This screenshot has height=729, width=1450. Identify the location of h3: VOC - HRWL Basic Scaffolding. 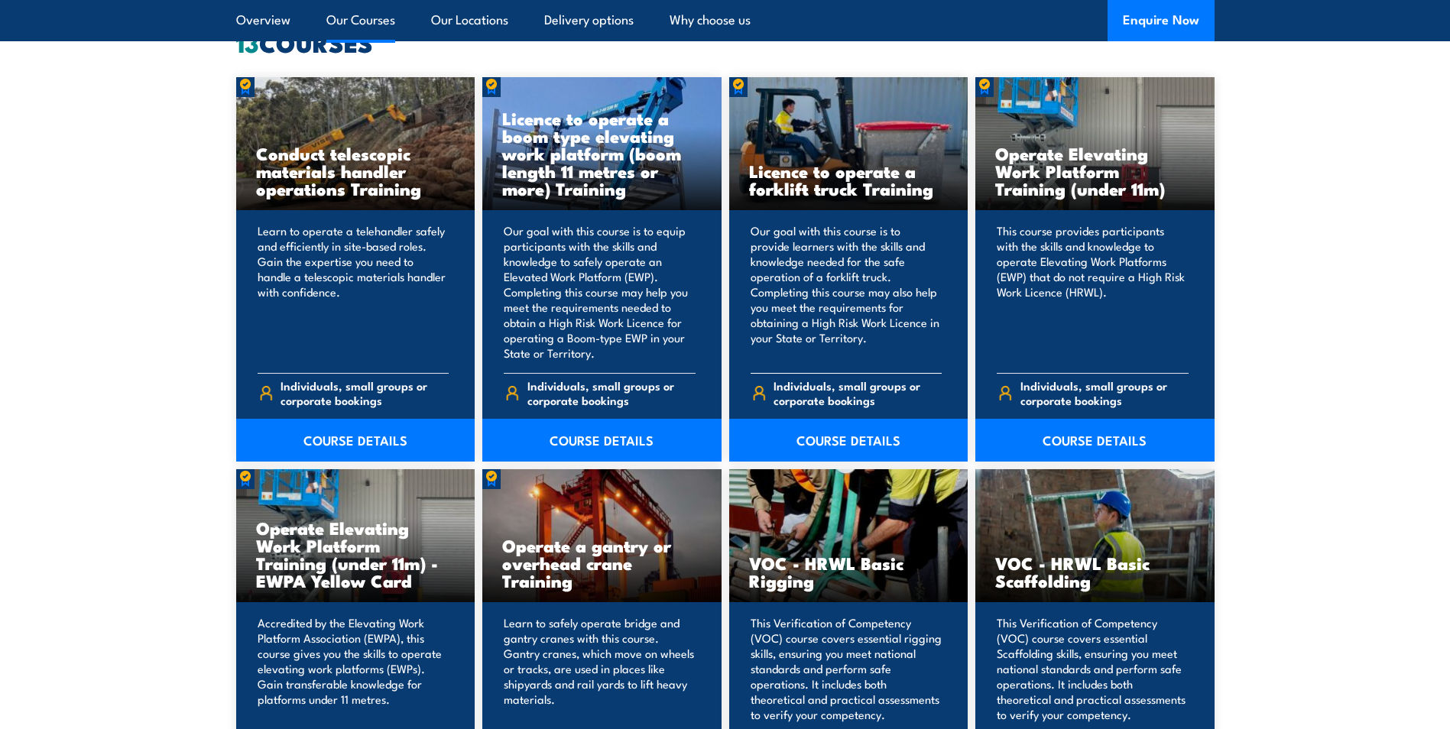
(1094, 572).